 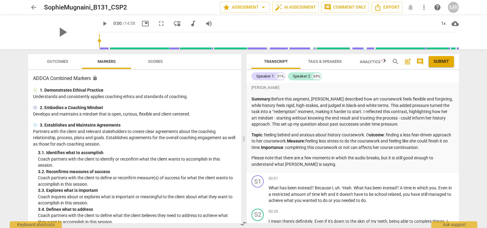 I want to click on span: comment, so click(x=420, y=61).